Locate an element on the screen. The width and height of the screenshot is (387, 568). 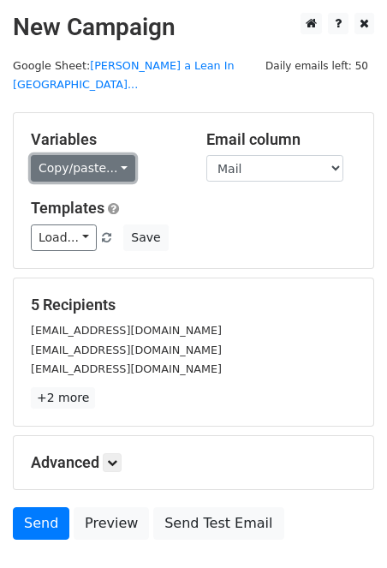
a: +2 more is located at coordinates (63, 398).